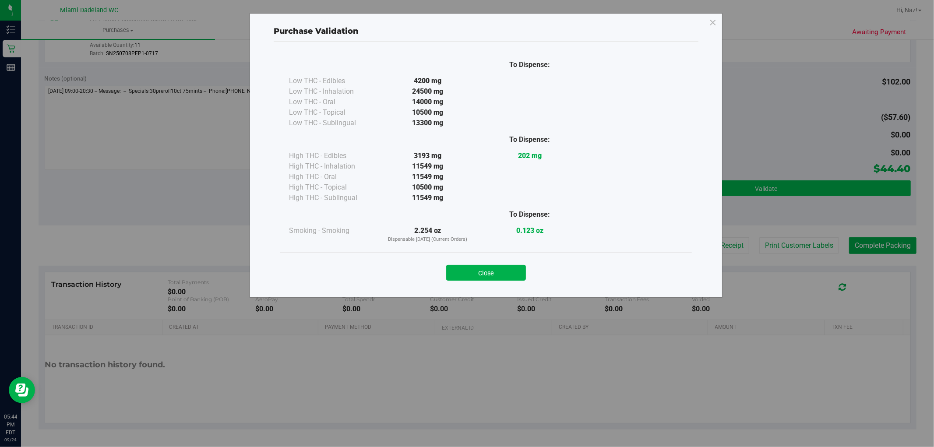  What do you see at coordinates (333, 123) in the screenshot?
I see `div: Low THC - Sublingual` at bounding box center [333, 123].